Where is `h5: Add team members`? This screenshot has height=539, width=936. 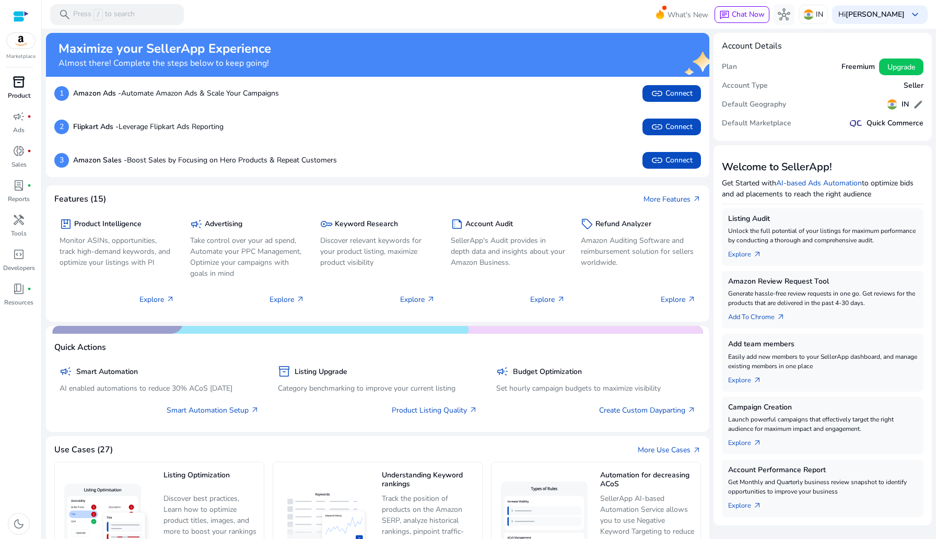
h5: Add team members is located at coordinates (823, 344).